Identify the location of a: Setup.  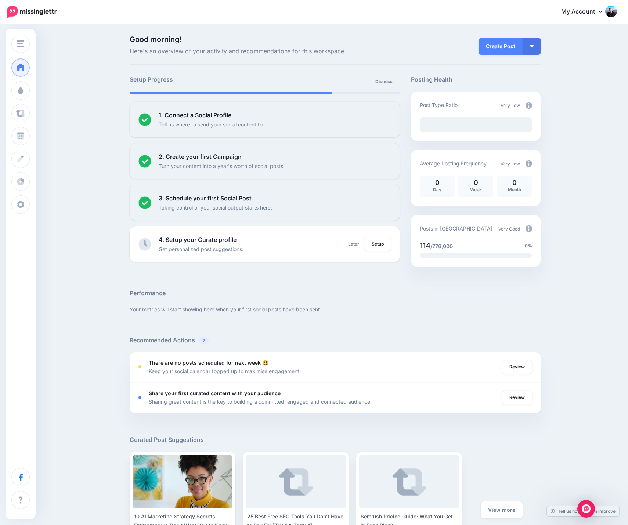
(378, 244).